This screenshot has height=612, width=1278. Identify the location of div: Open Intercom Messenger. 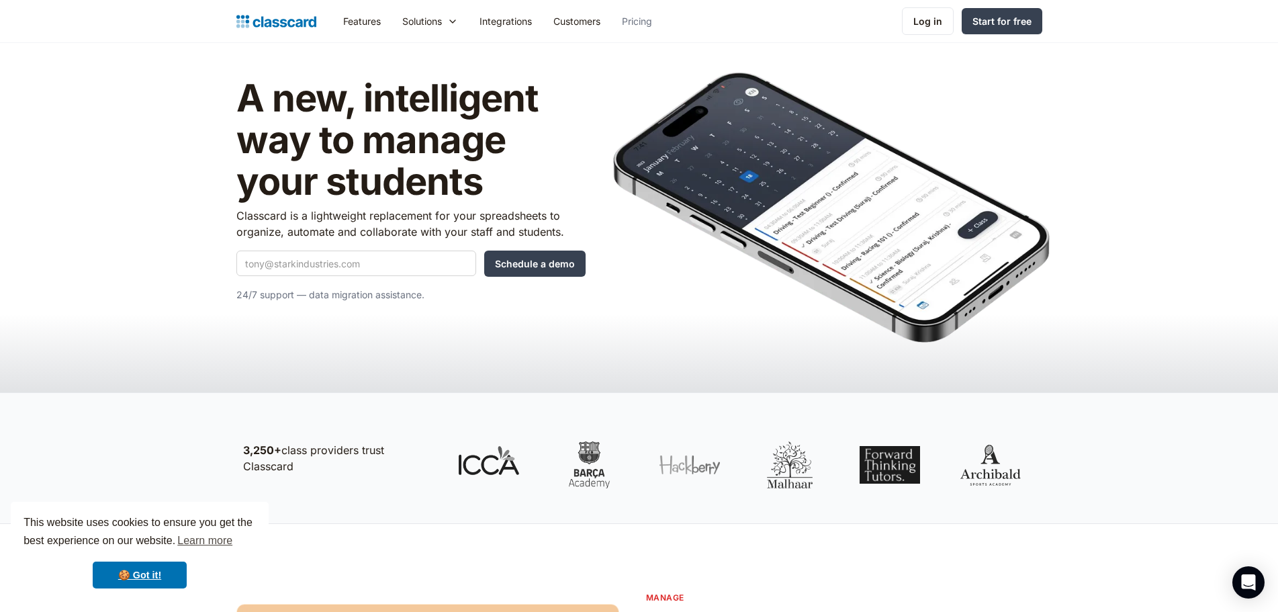
(1248, 582).